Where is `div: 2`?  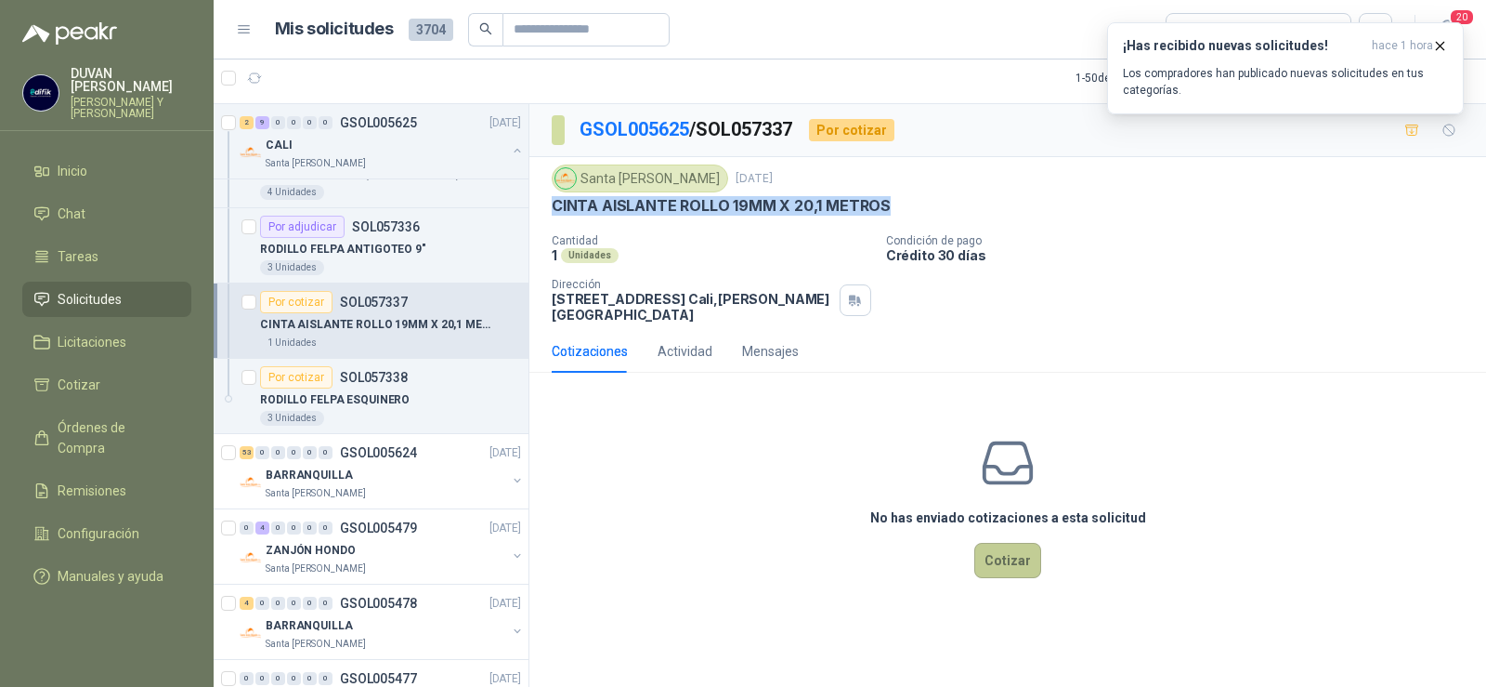 div: 2 is located at coordinates (246, 123).